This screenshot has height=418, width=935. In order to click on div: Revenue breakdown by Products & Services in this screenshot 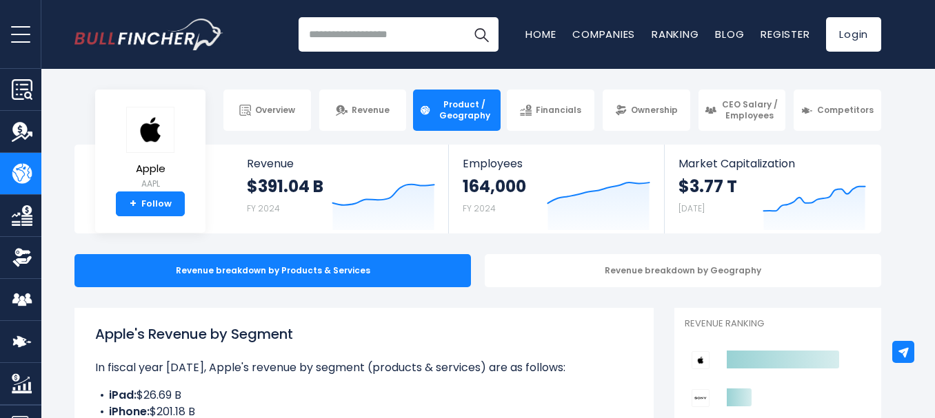, I will do `click(272, 271)`.